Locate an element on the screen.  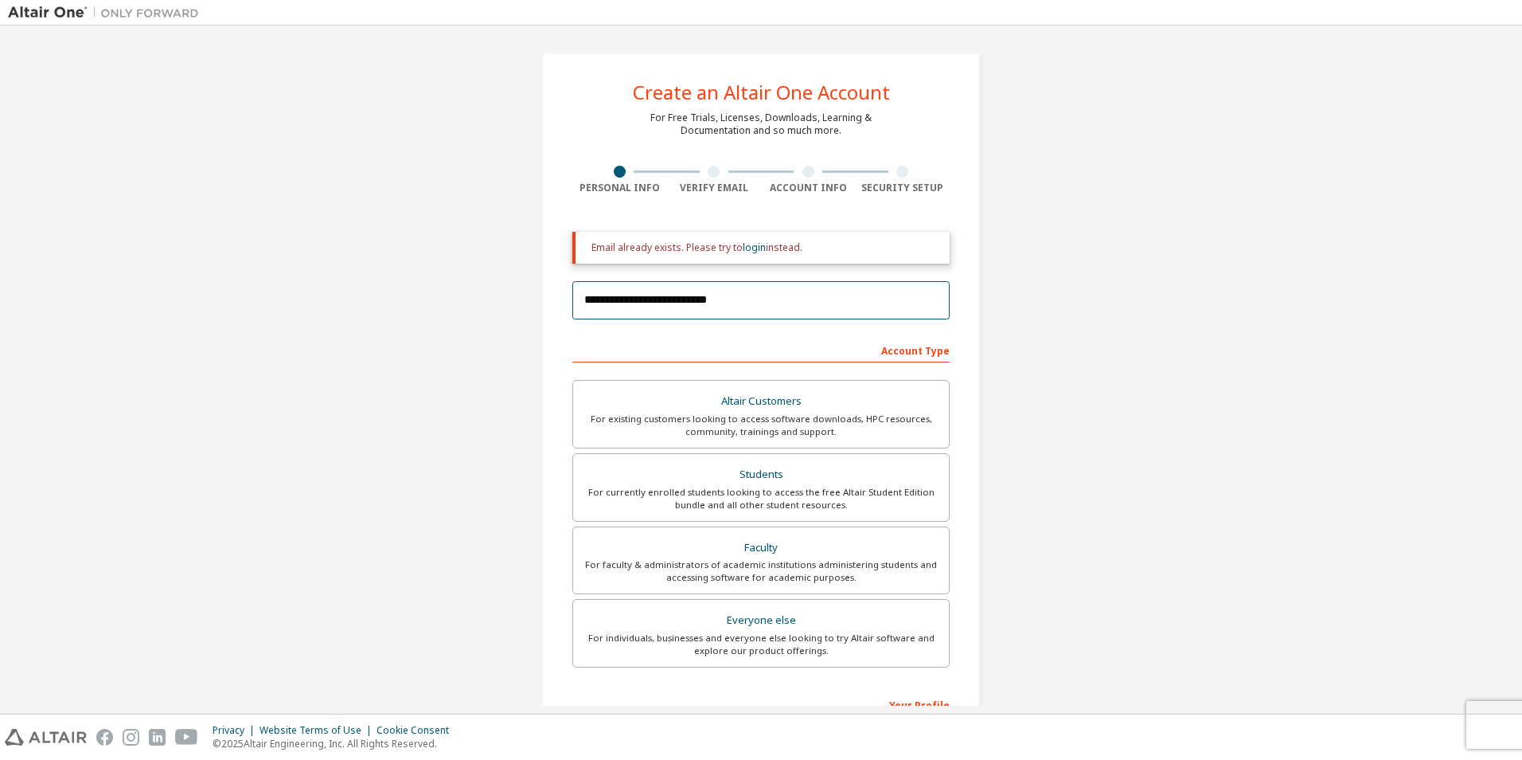
img: instagram.svg is located at coordinates (131, 736).